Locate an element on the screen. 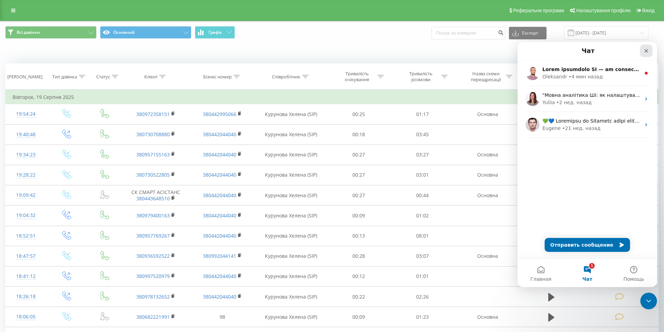 The width and height of the screenshot is (664, 332). a: 380443648510 is located at coordinates (153, 198).